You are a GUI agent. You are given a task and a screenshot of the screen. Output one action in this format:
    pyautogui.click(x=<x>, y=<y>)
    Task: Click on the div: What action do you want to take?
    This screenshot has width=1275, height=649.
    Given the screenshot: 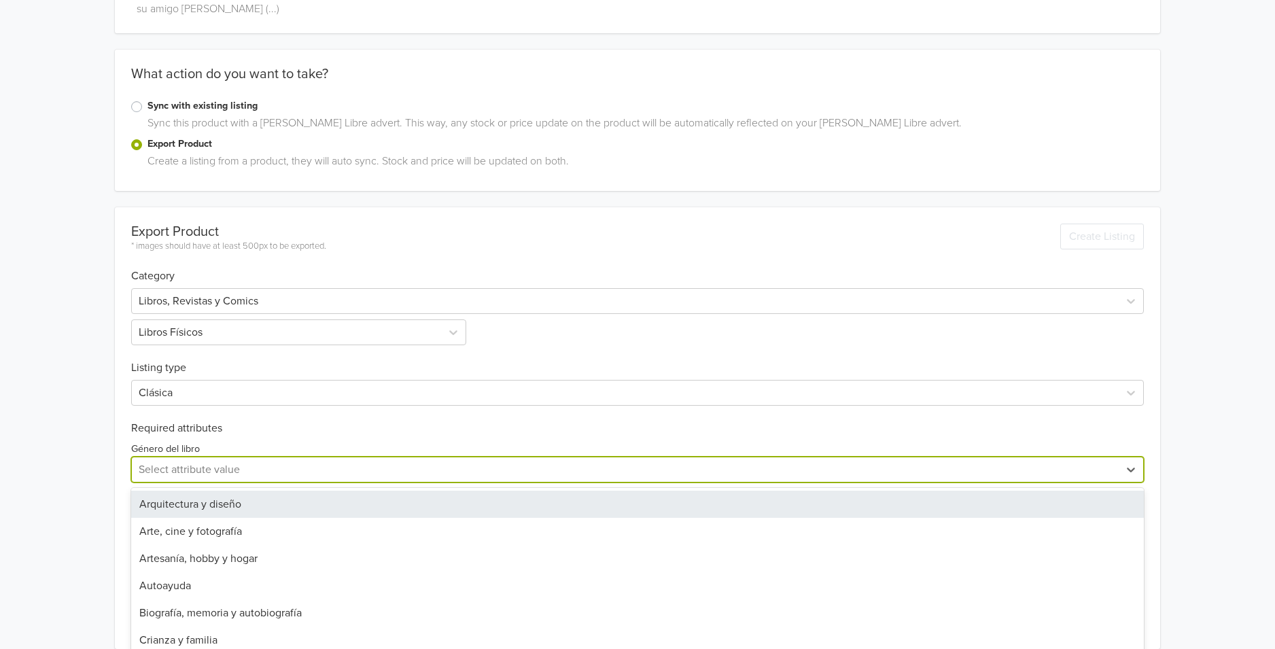 What is the action you would take?
    pyautogui.click(x=638, y=82)
    